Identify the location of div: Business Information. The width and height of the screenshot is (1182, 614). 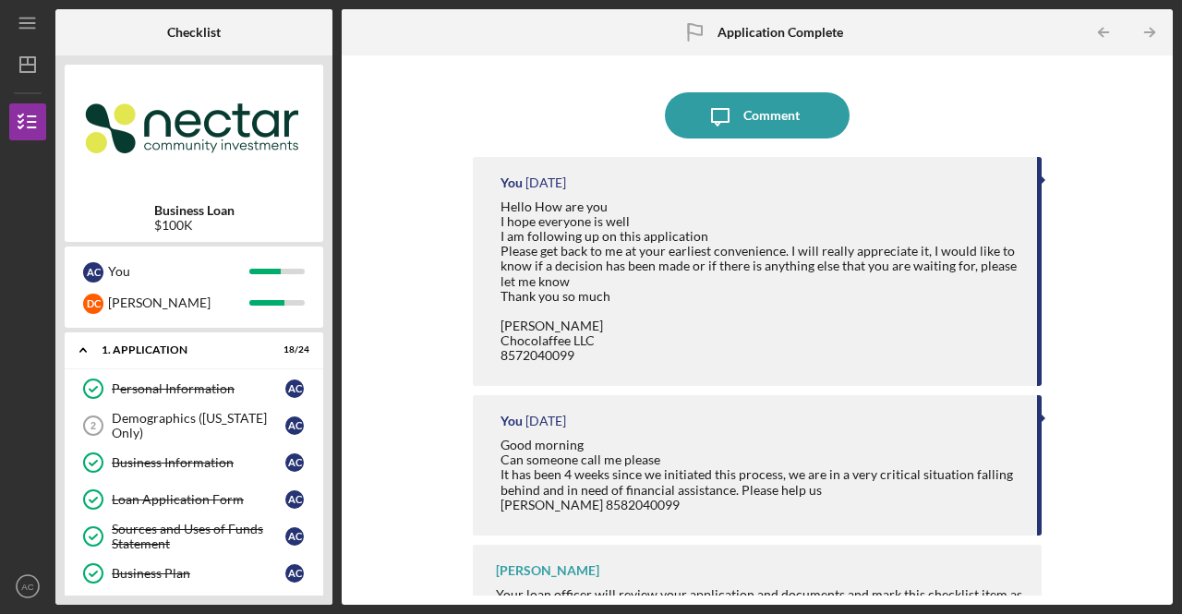
(199, 463).